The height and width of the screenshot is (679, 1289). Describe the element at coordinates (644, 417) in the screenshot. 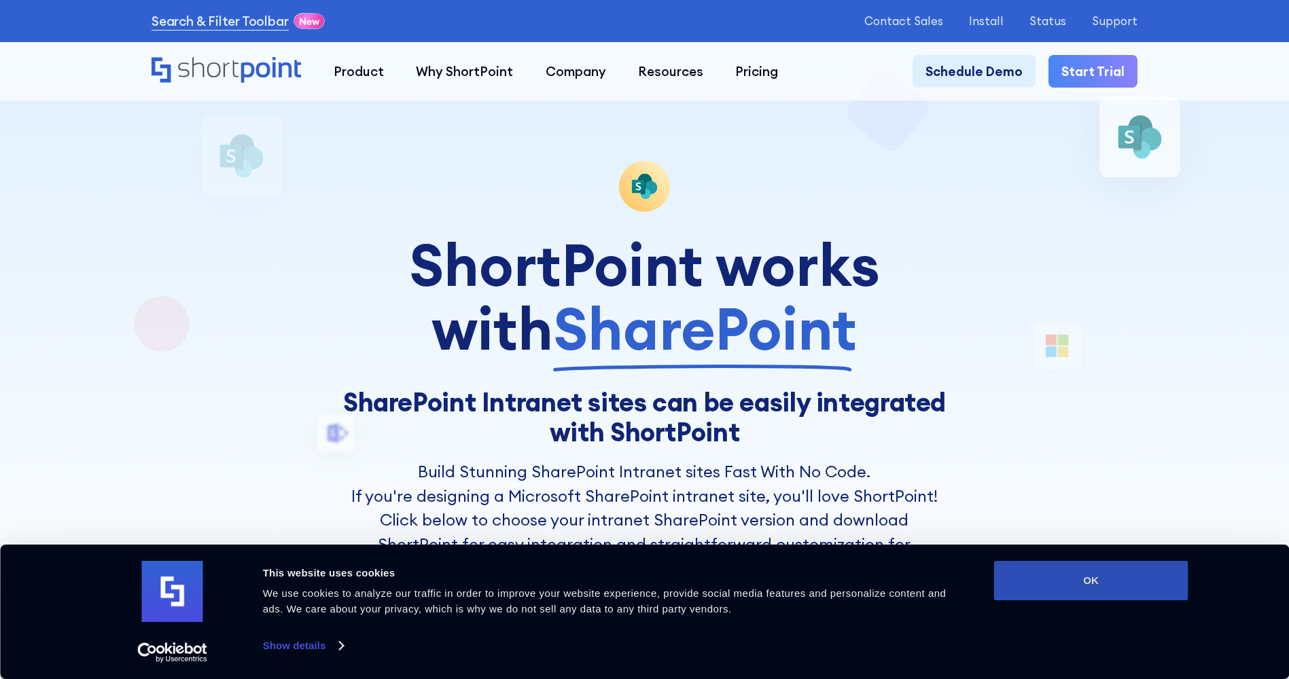

I see `h1: SharePoint Intranet sites can be easily integrated with ShortPoint` at that location.